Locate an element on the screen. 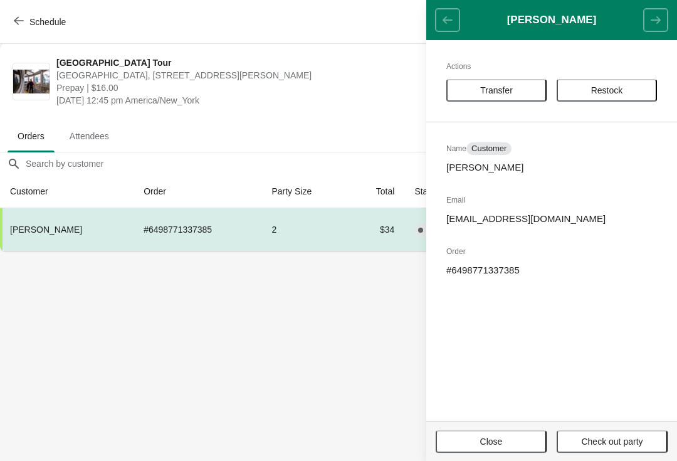 Image resolution: width=677 pixels, height=461 pixels. th: Party Size is located at coordinates (305, 191).